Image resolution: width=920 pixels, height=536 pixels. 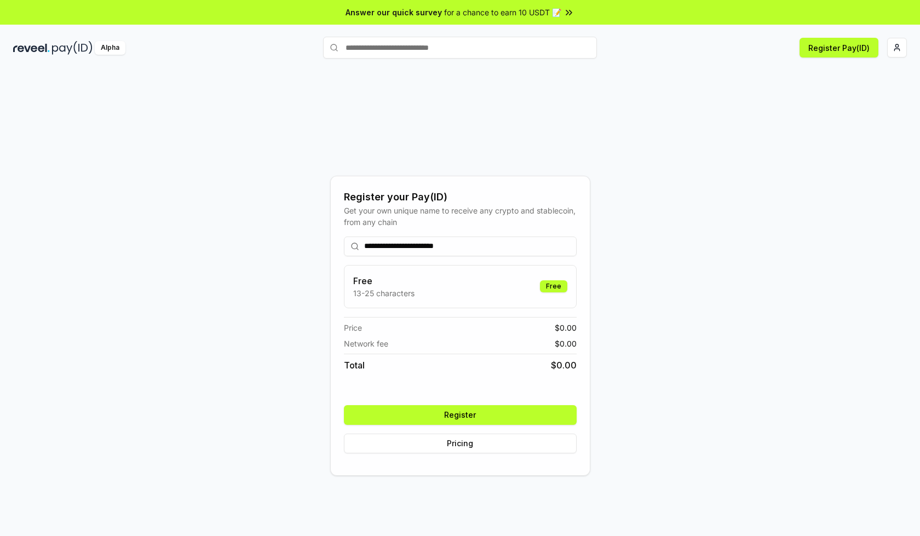 I want to click on span: Price, so click(x=353, y=327).